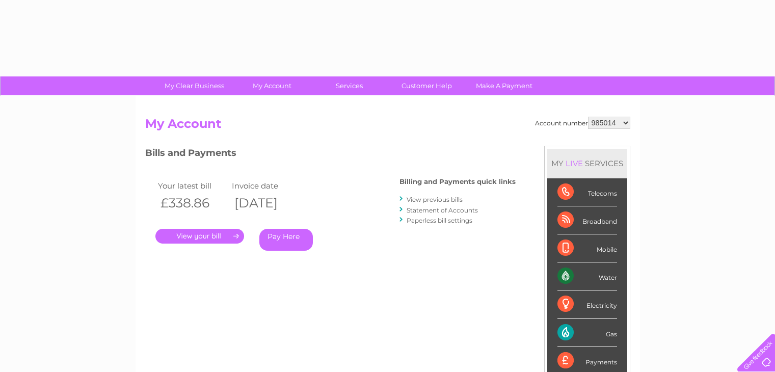 The image size is (775, 372). What do you see at coordinates (426, 86) in the screenshot?
I see `a: Customer Help` at bounding box center [426, 86].